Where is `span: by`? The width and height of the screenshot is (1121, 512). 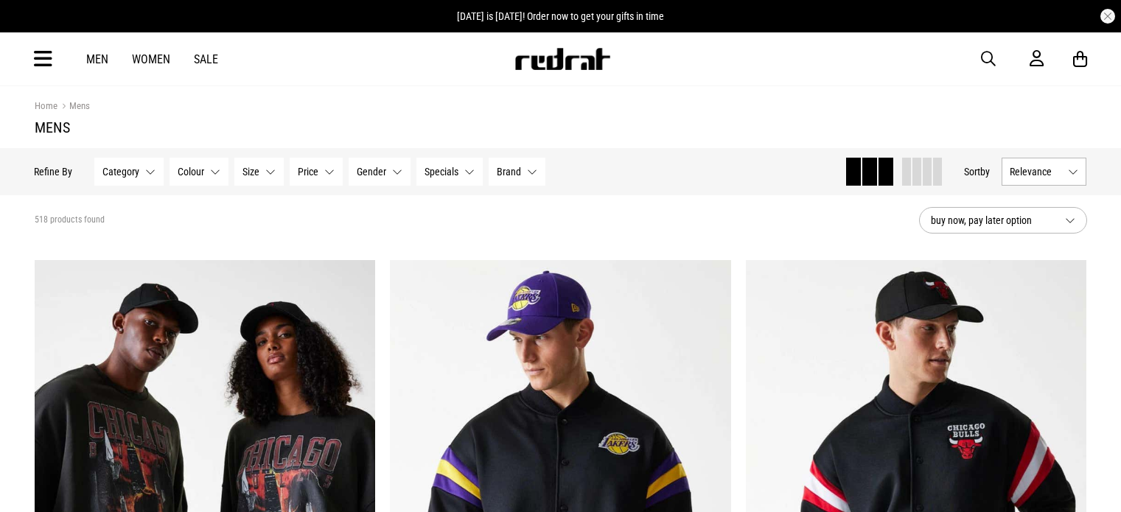 span: by is located at coordinates (985, 172).